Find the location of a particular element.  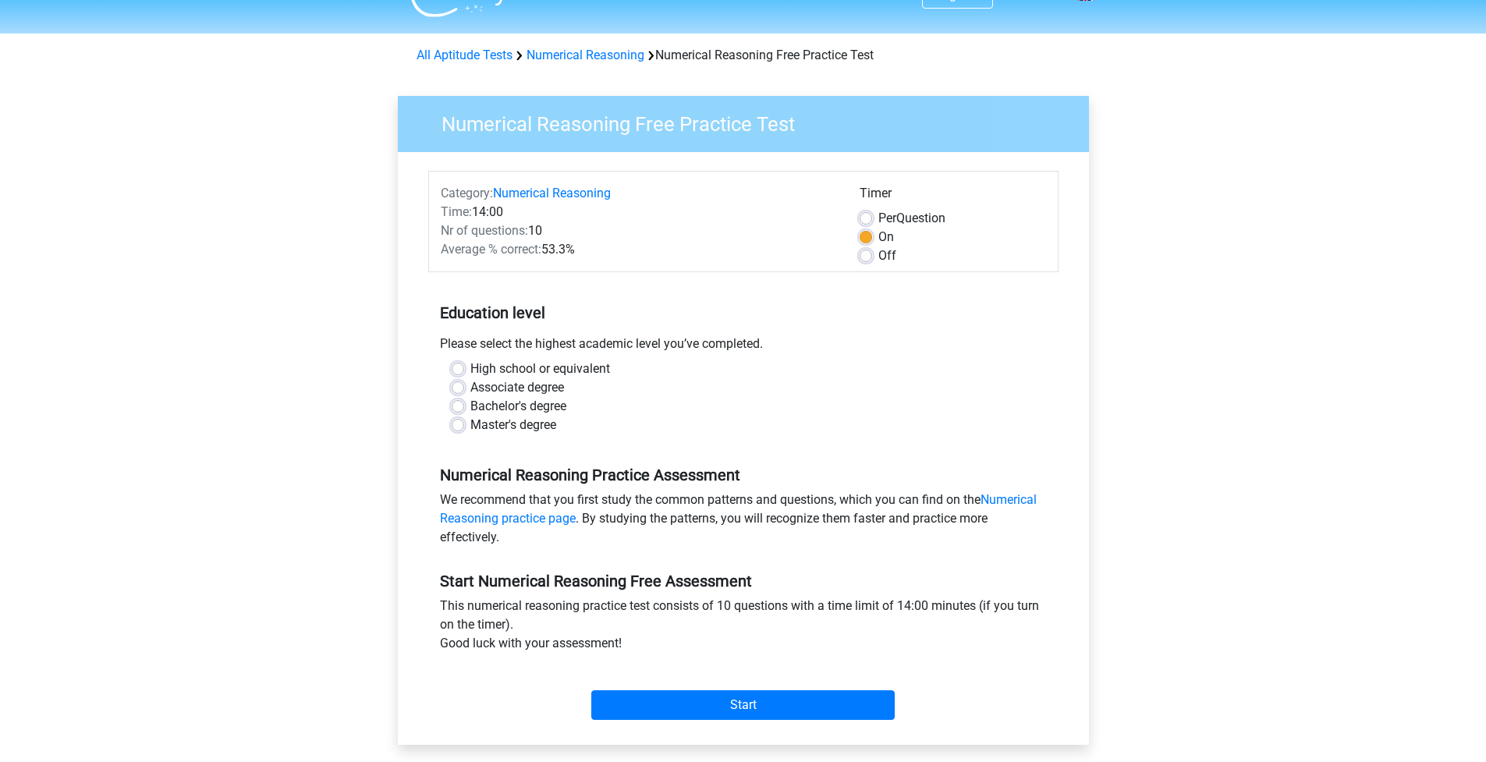

span: Average % correct: is located at coordinates (491, 249).